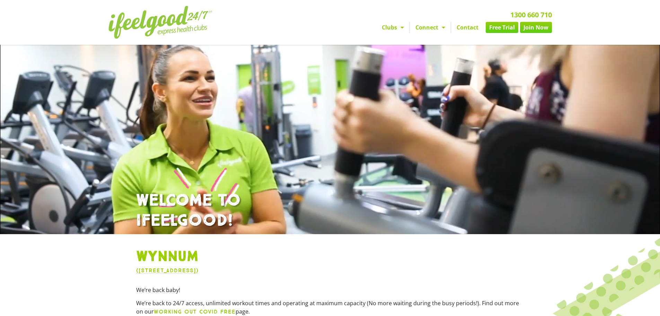 This screenshot has width=660, height=316. Describe the element at coordinates (409, 27) in the screenshot. I see `nav: Menu` at that location.